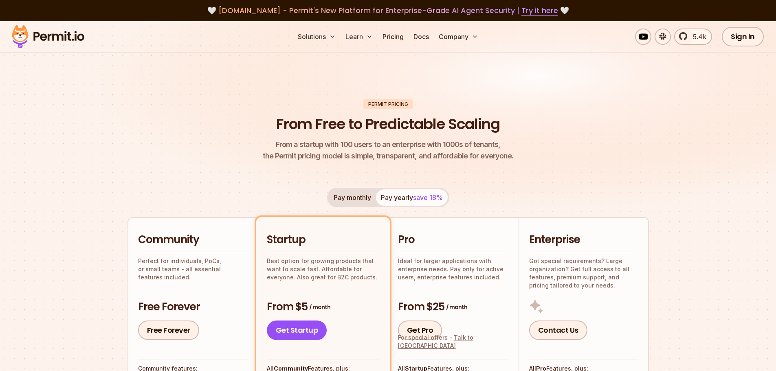 This screenshot has height=371, width=776. Describe the element at coordinates (48, 37) in the screenshot. I see `img: Permit logo` at that location.